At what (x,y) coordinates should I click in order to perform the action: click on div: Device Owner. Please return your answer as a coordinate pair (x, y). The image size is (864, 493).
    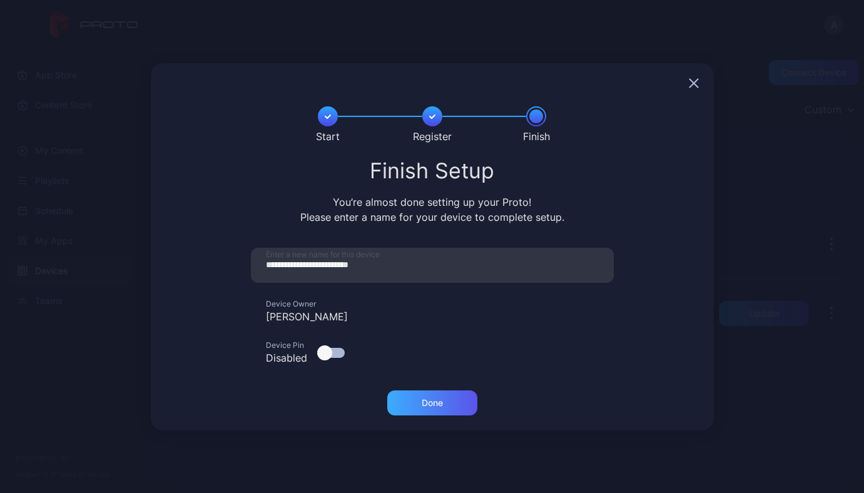
    Looking at the image, I should click on (432, 304).